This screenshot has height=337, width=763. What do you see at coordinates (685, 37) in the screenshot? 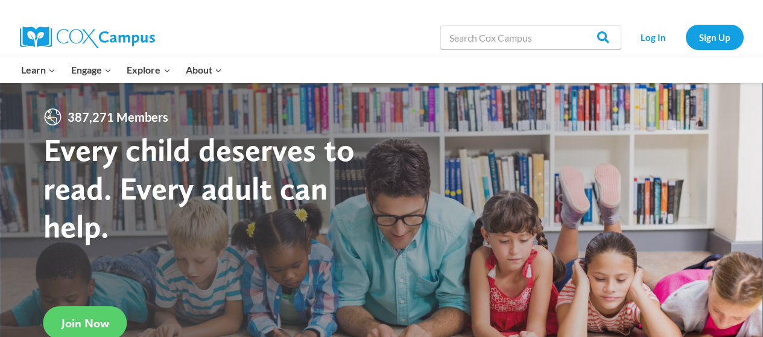
I see `nav: Secondary Navigation` at bounding box center [685, 37].